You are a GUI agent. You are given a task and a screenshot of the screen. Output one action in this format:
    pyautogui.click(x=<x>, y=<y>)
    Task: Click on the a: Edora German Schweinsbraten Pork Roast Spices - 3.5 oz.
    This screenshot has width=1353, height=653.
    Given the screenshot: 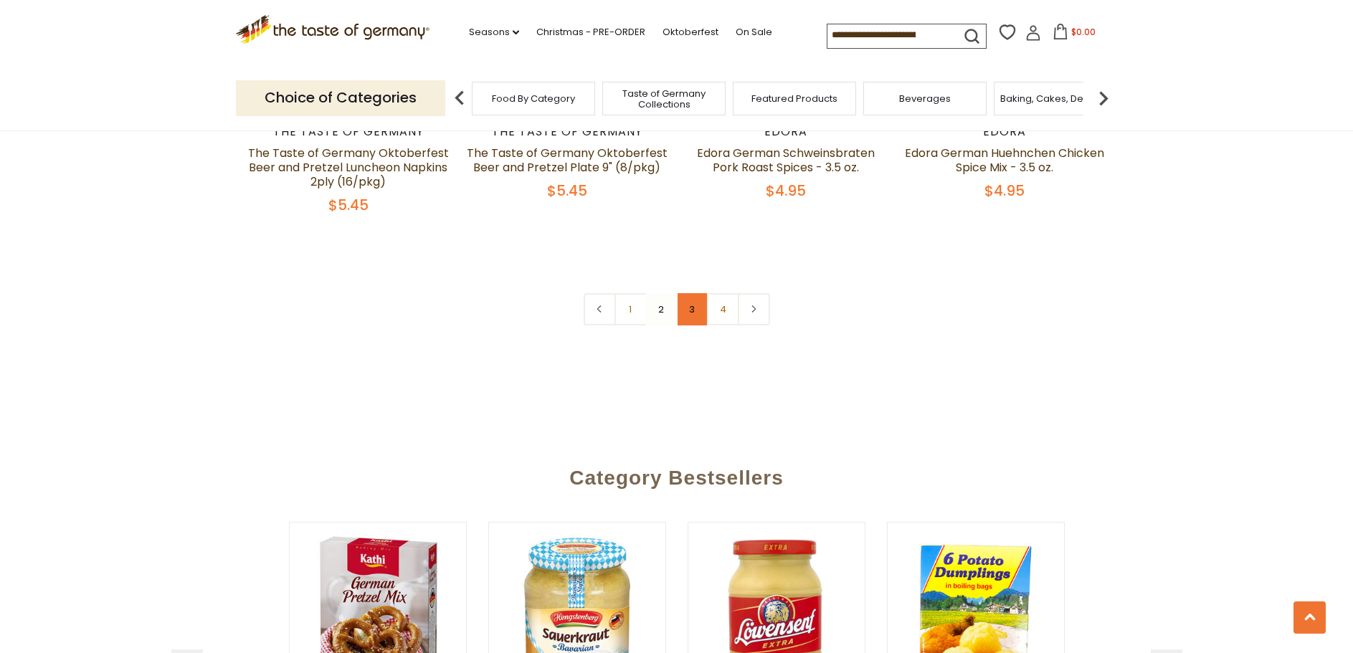 What is the action you would take?
    pyautogui.click(x=786, y=160)
    